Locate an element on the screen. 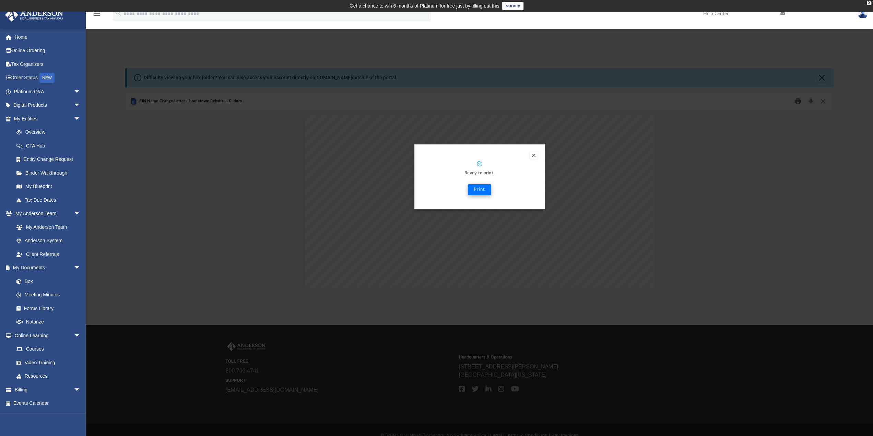 This screenshot has height=436, width=873. i: menu is located at coordinates (97, 14).